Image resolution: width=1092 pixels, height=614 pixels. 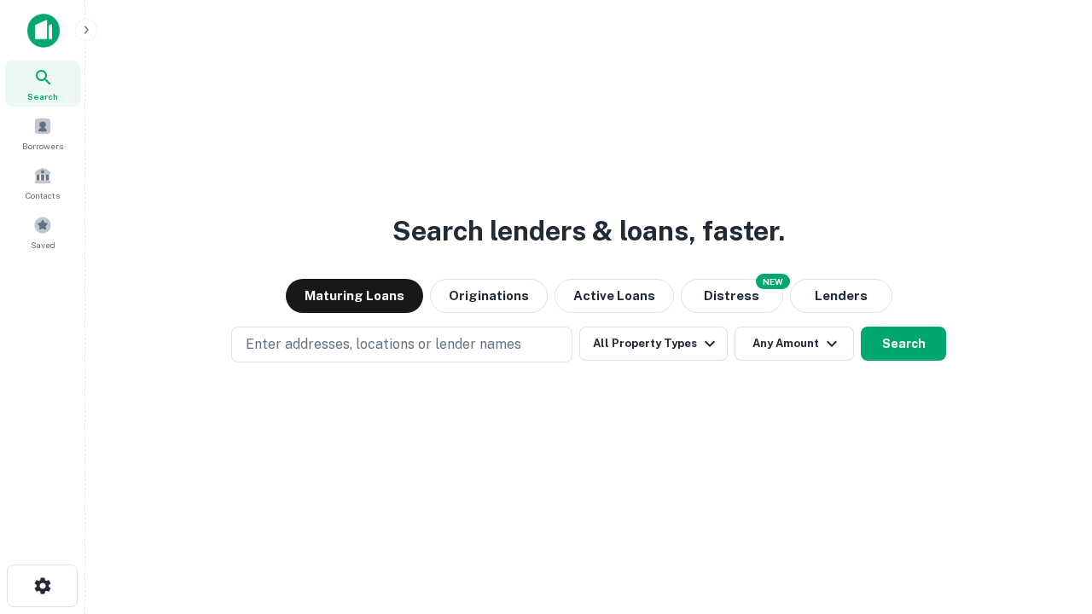 What do you see at coordinates (43, 195) in the screenshot?
I see `span: Contacts` at bounding box center [43, 195].